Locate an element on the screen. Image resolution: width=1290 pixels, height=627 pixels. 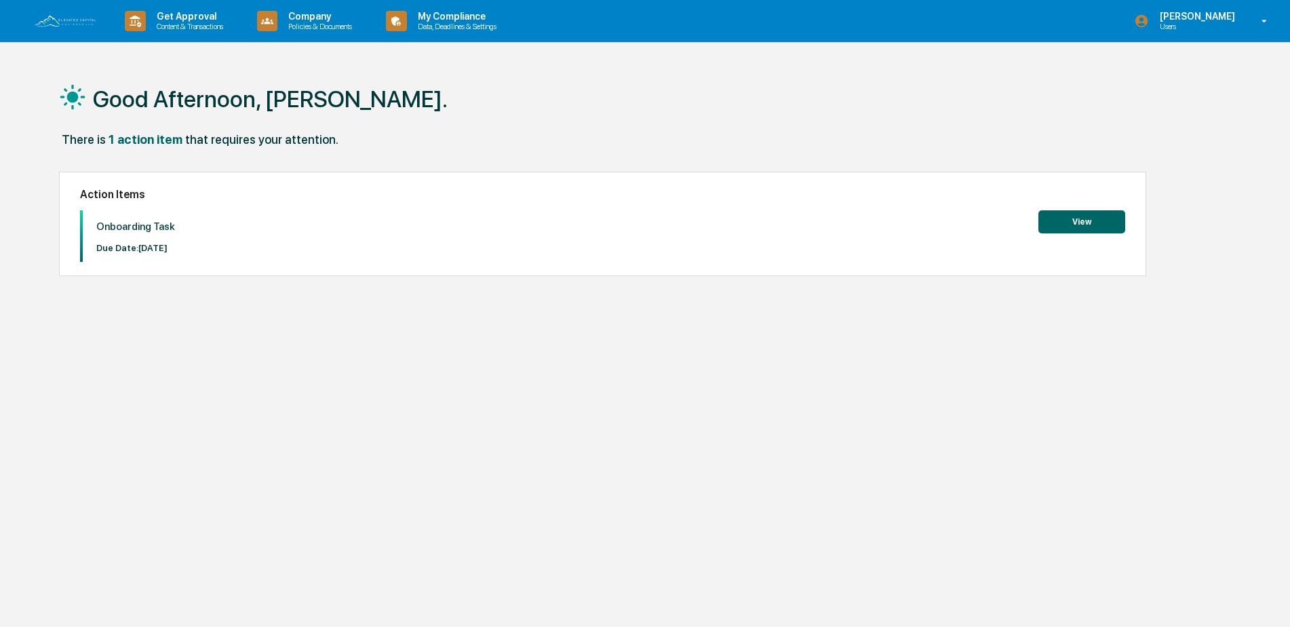
p: Users is located at coordinates (1195, 26).